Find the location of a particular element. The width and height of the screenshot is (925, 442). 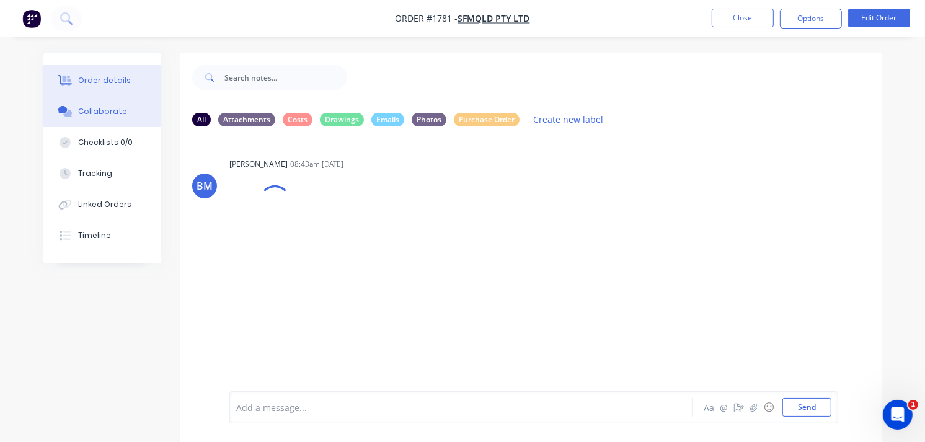

button: Timeline is located at coordinates (102, 236).